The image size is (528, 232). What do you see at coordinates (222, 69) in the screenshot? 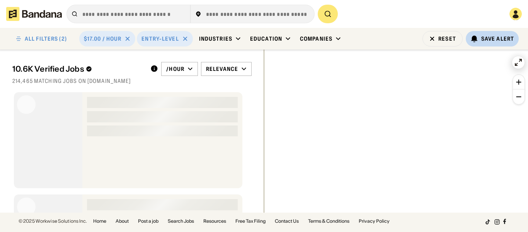
I see `div: Relevance` at bounding box center [222, 69].